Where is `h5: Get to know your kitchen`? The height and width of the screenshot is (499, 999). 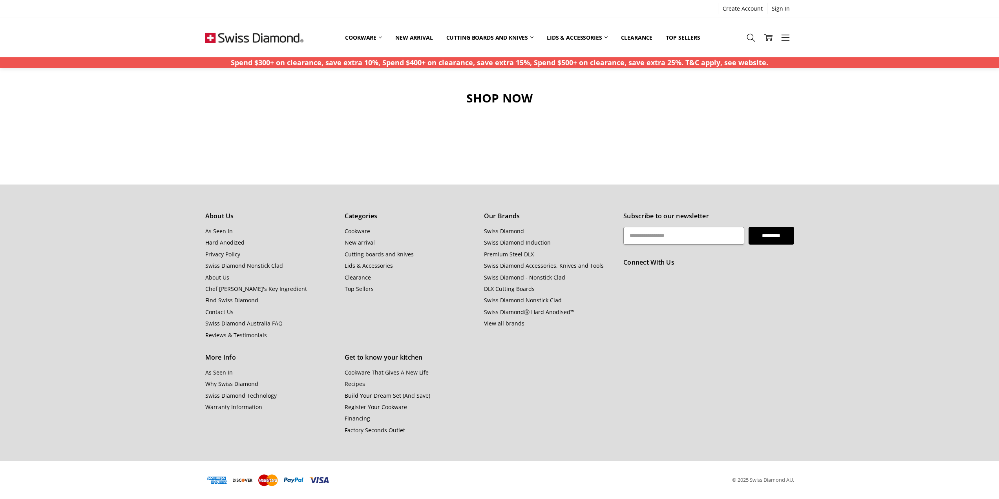 h5: Get to know your kitchen is located at coordinates (410, 358).